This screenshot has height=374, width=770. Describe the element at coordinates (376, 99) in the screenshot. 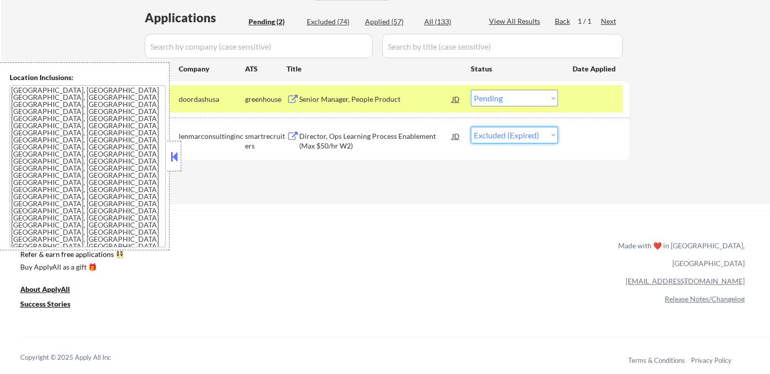

I see `div: Senior Manager, People Product` at that location.